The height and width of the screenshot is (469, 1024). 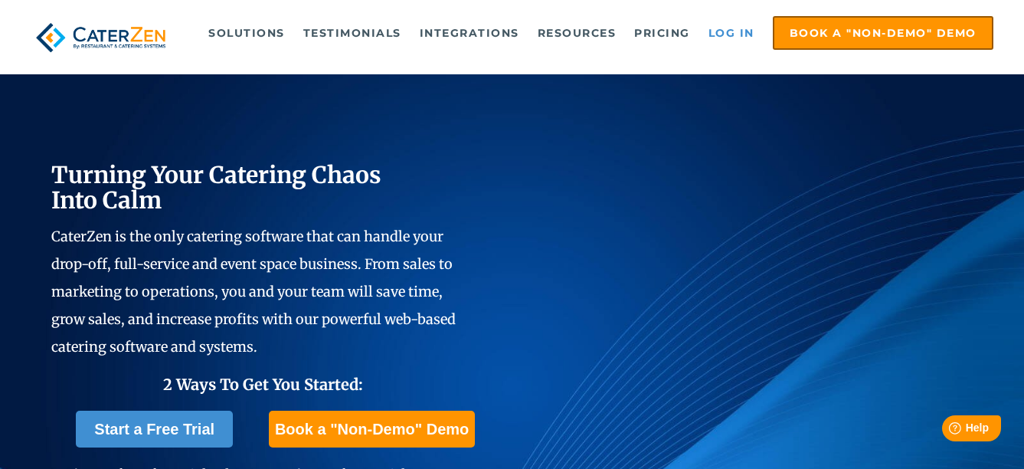 What do you see at coordinates (352, 33) in the screenshot?
I see `a: Testimonials` at bounding box center [352, 33].